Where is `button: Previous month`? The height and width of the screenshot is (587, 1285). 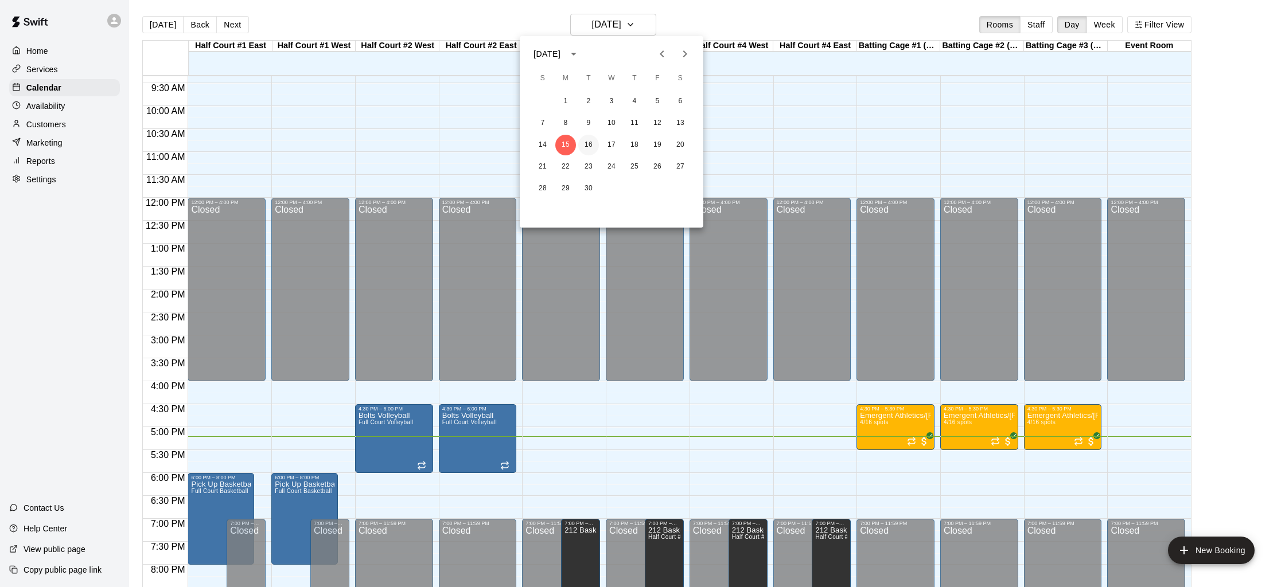 button: Previous month is located at coordinates (662, 54).